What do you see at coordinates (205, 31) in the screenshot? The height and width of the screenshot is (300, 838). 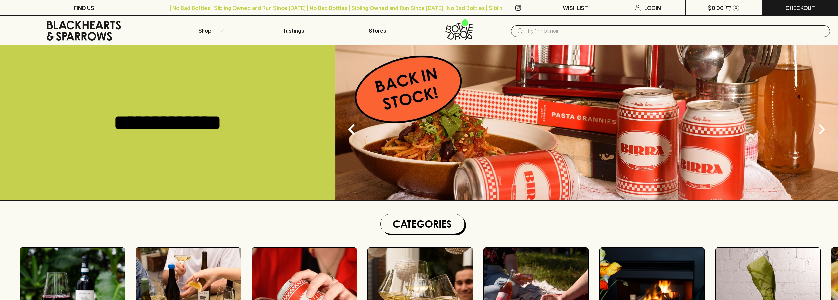 I see `p: Shop` at bounding box center [205, 31].